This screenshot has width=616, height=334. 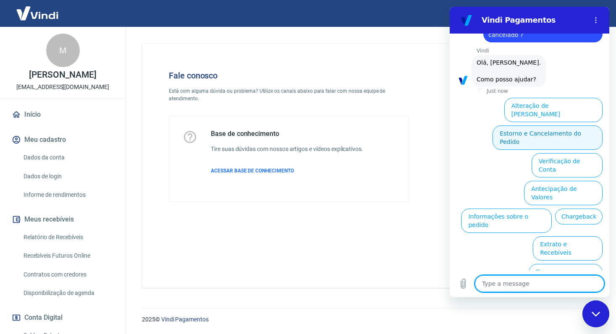 I want to click on img: Fale conosco, so click(x=502, y=113).